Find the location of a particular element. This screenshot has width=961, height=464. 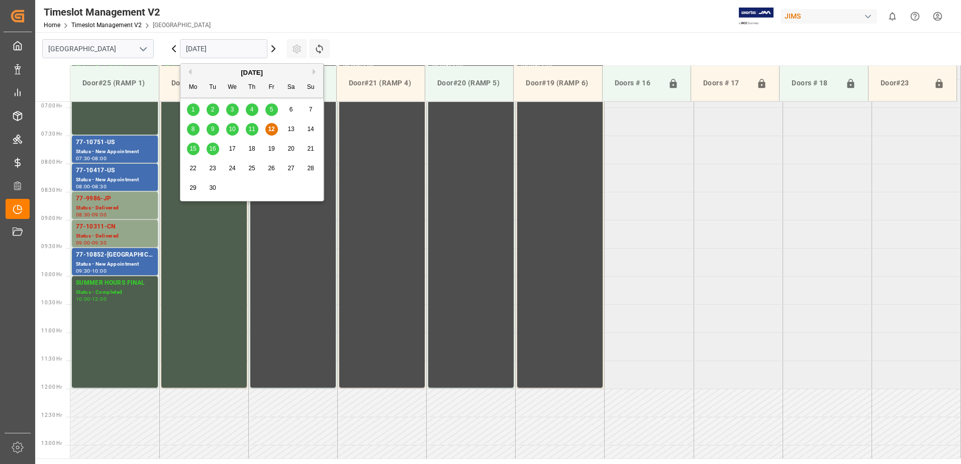

span: 11:30 Hr is located at coordinates (51, 359).